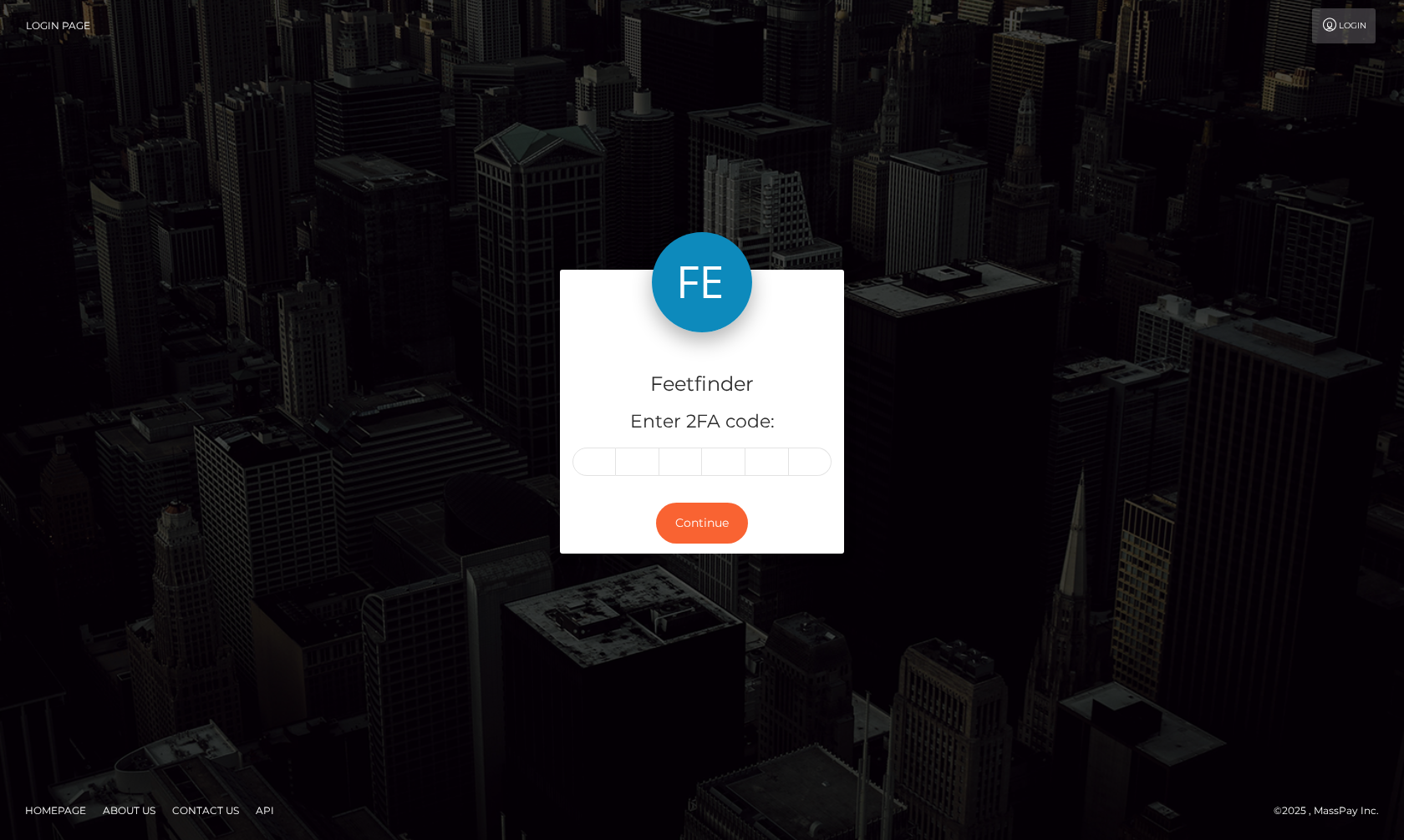  Describe the element at coordinates (702, 282) in the screenshot. I see `img: Feetfinder` at that location.